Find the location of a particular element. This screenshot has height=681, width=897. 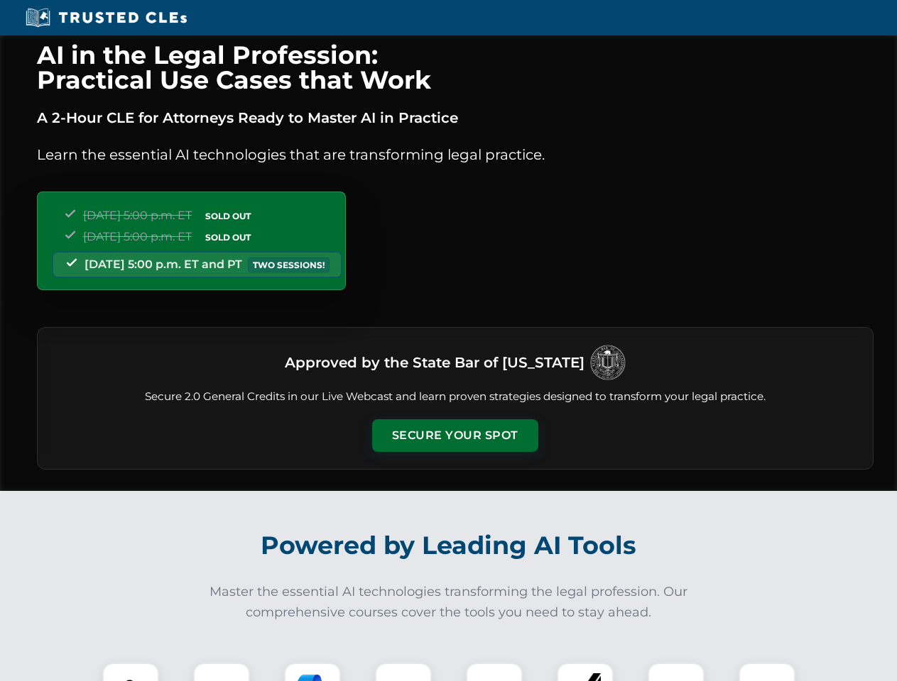

img: Trusted CLEs is located at coordinates (106, 18).